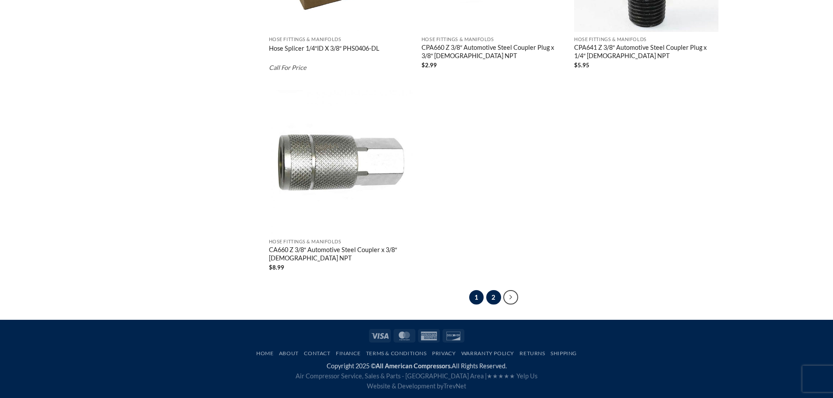 The width and height of the screenshot is (833, 398). What do you see at coordinates (564, 353) in the screenshot?
I see `a: Shipping` at bounding box center [564, 353].